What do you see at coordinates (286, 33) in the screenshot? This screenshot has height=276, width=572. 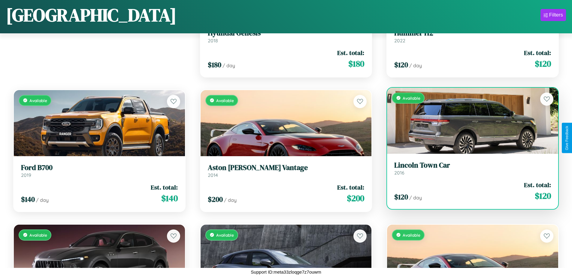 I see `h3: Hyundai Genesis` at bounding box center [286, 33].